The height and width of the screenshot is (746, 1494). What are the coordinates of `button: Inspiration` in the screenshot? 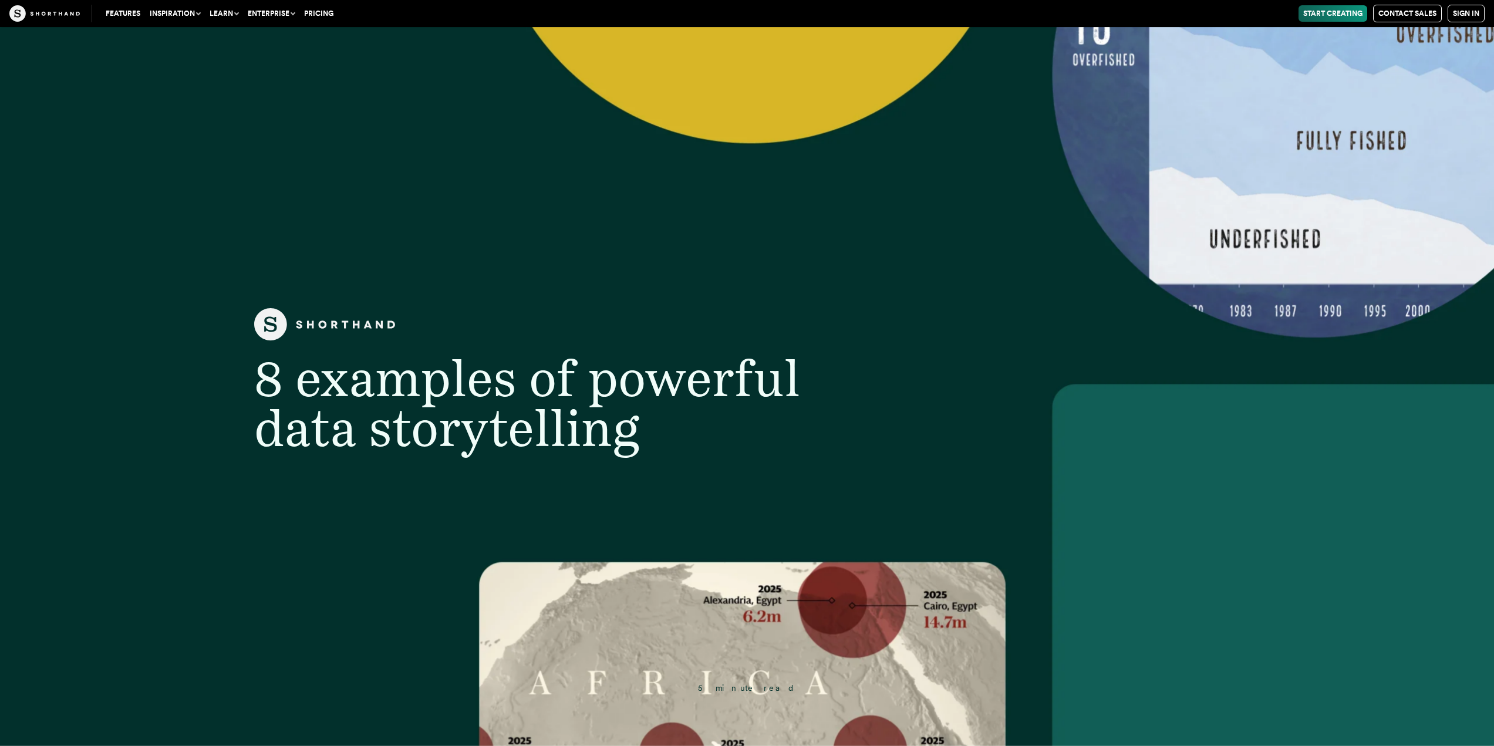 It's located at (175, 14).